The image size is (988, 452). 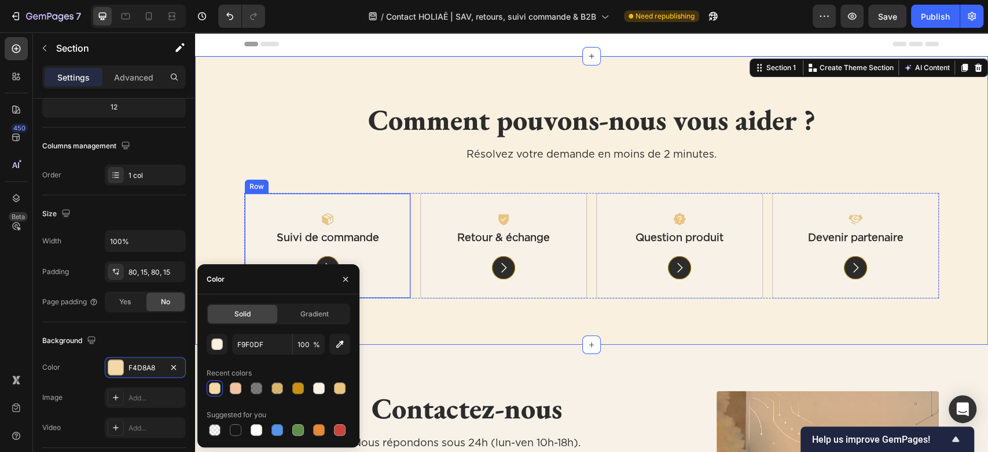 I want to click on span: Gradient, so click(x=314, y=314).